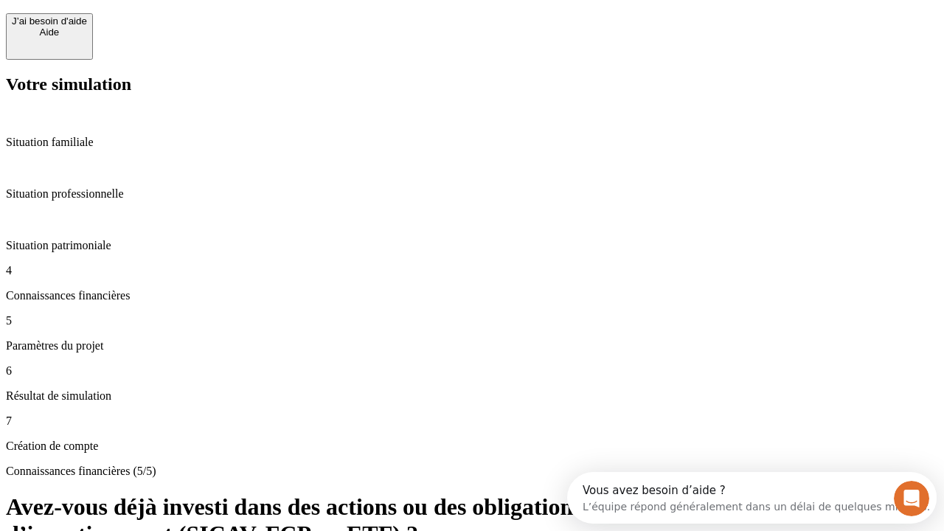 This screenshot has height=531, width=944. Describe the element at coordinates (189, 32) in the screenshot. I see `div: L’équipe répond généralement dans un délai de quelques minutes.` at that location.